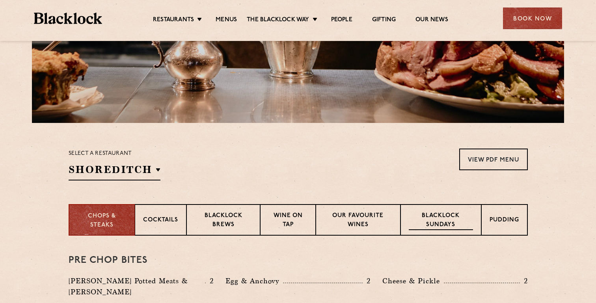 Image resolution: width=596 pixels, height=303 pixels. What do you see at coordinates (342, 20) in the screenshot?
I see `a: People` at bounding box center [342, 20].